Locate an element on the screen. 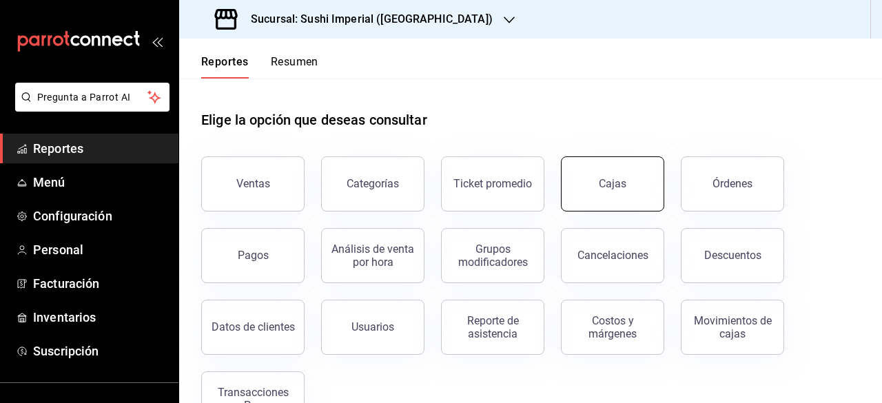  button: Pregunta a Parrot AI is located at coordinates (92, 97).